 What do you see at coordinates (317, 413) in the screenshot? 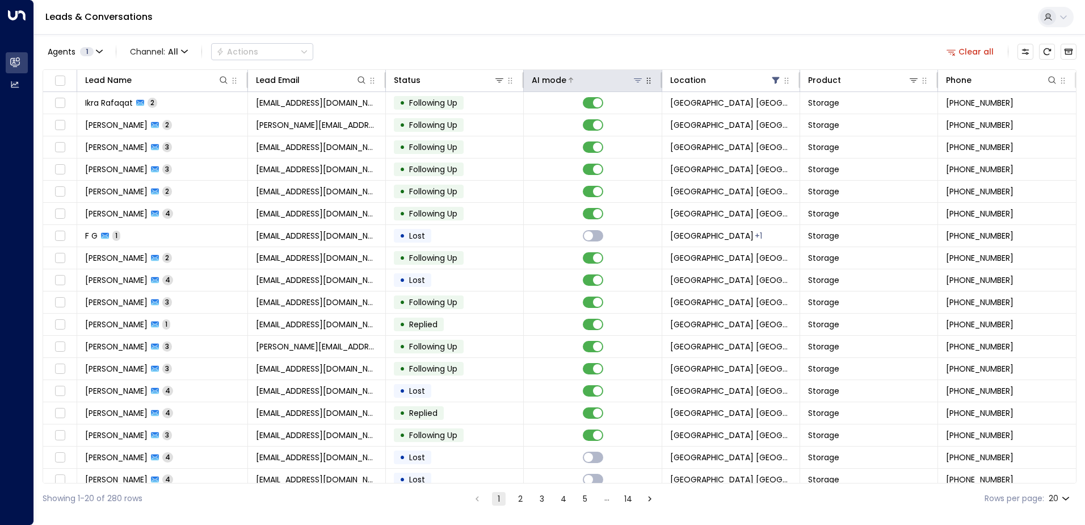
I see `span: kylethody23@hotmail.co.uk` at bounding box center [317, 413].